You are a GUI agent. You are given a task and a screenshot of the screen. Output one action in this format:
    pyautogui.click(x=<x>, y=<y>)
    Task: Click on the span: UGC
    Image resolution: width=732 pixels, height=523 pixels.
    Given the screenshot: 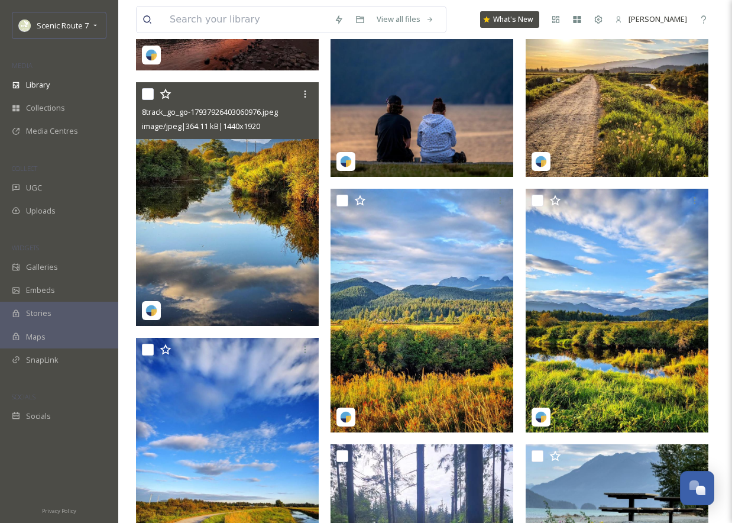 What is the action you would take?
    pyautogui.click(x=34, y=187)
    